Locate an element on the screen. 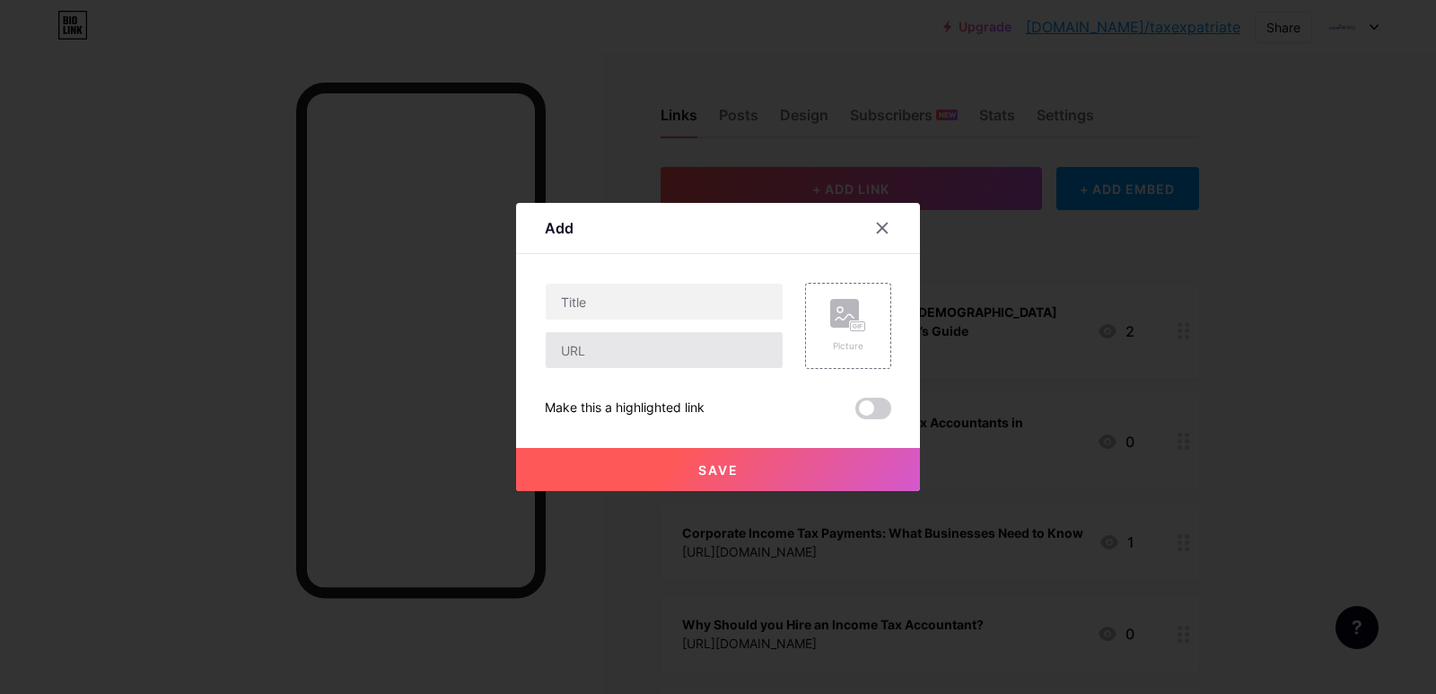 The height and width of the screenshot is (694, 1436). div: Make this a highlighted link is located at coordinates (624, 408).